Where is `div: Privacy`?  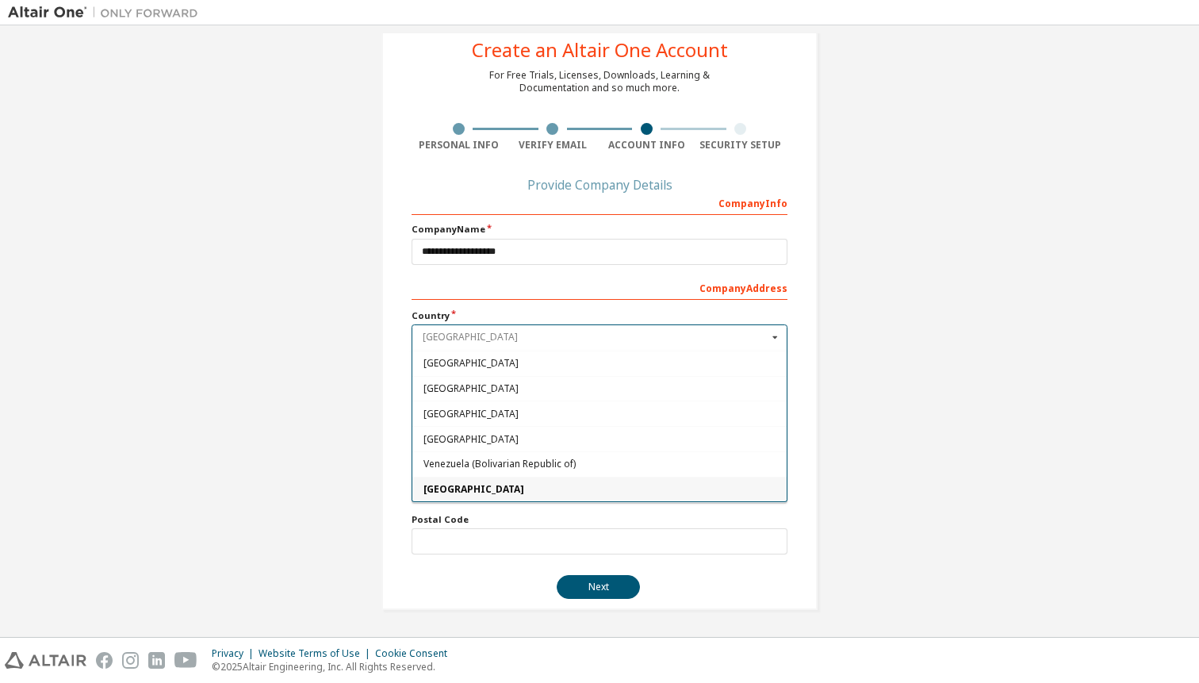
div: Privacy is located at coordinates (235, 654).